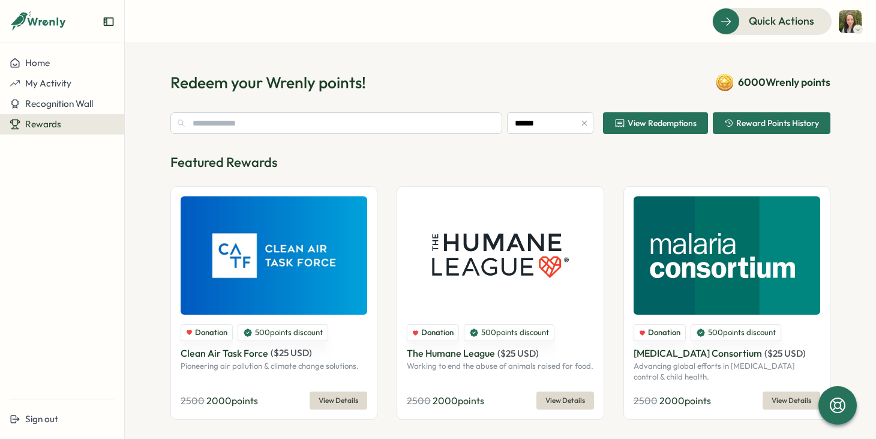  What do you see at coordinates (662, 123) in the screenshot?
I see `span: View Redemptions` at bounding box center [662, 123].